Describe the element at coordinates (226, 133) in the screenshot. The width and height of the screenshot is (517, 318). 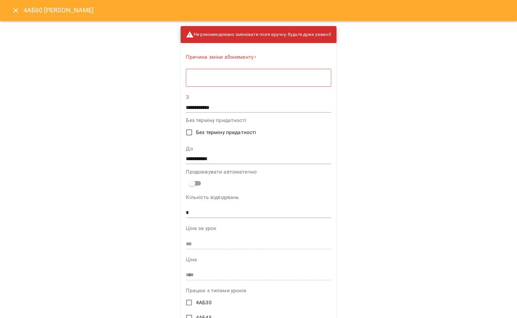
I see `span: Без терміну придатності` at that location.